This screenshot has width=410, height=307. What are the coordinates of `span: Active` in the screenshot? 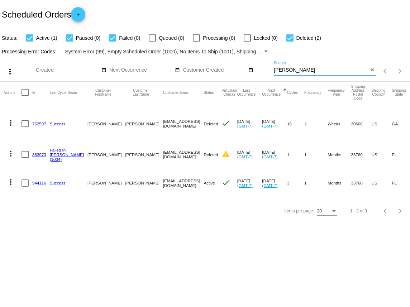 It's located at (209, 183).